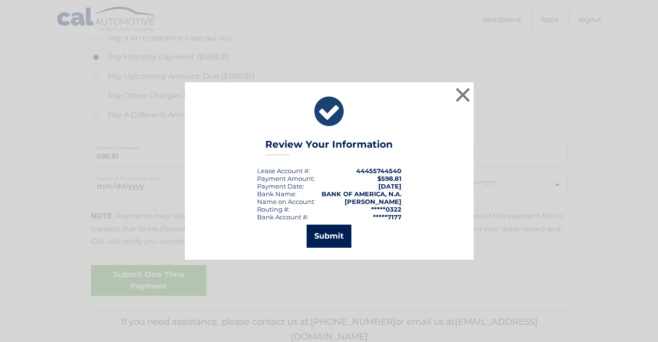 This screenshot has width=658, height=342. I want to click on div: Lease Account #:, so click(283, 171).